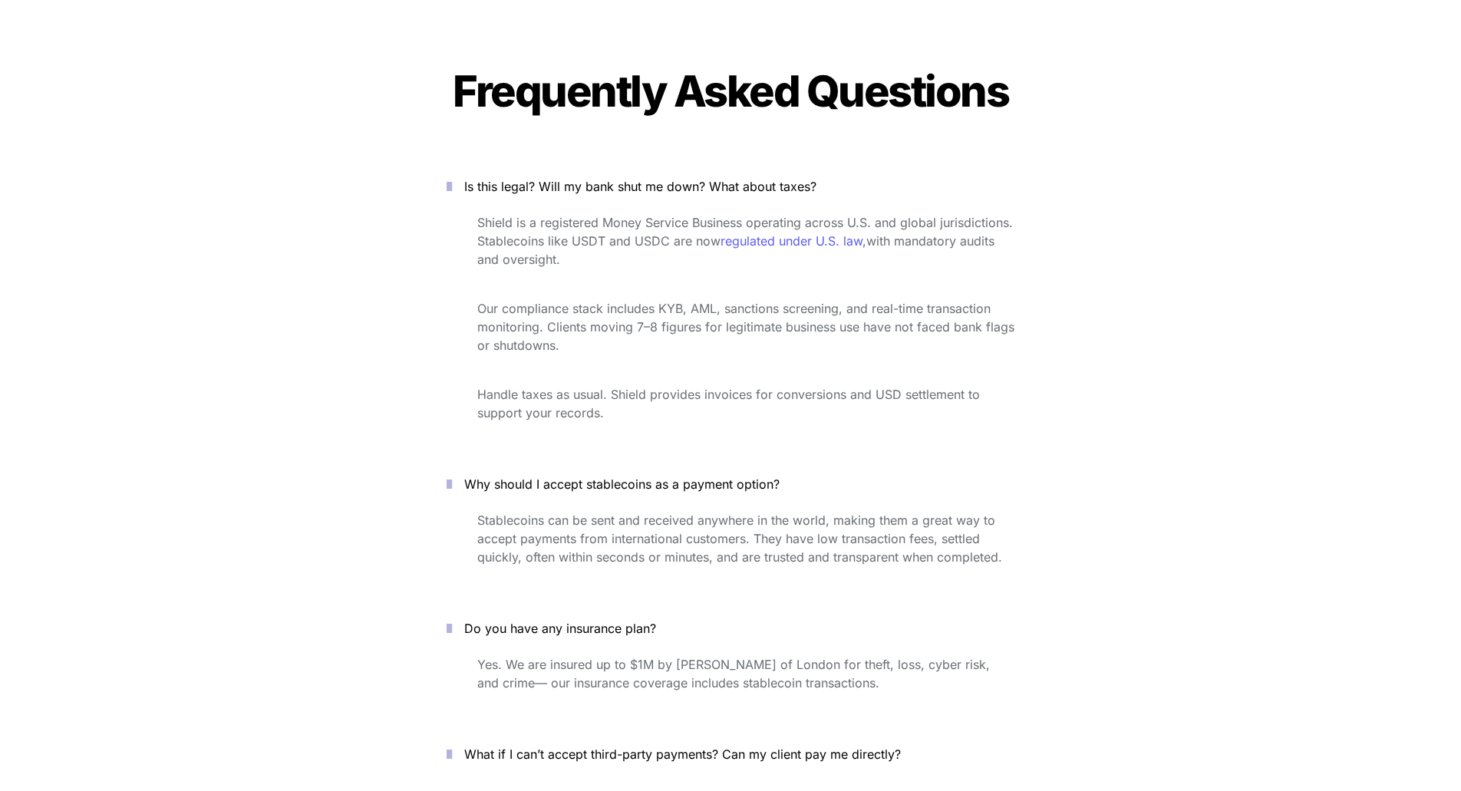  What do you see at coordinates (682, 754) in the screenshot?
I see `span: What if I can’t accept third-party payments? Can my client pay me directly?` at bounding box center [682, 754].